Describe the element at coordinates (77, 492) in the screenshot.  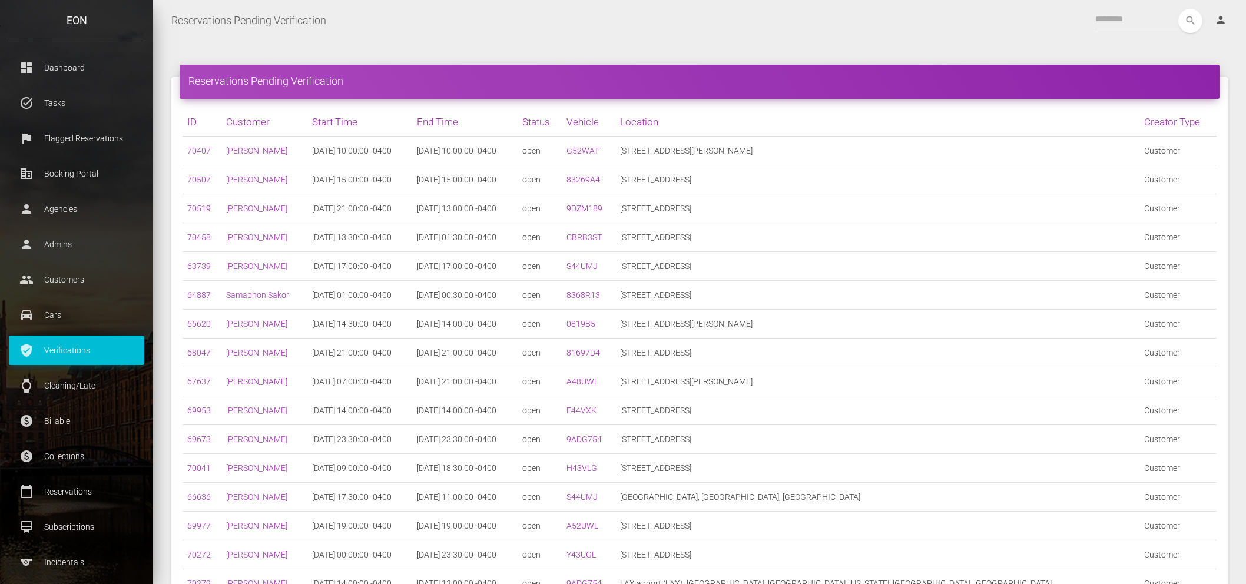
I see `a: calendar_today Reservations` at that location.